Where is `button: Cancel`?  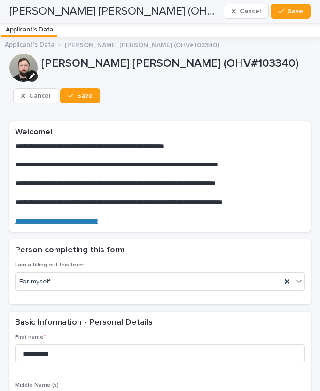
button: Cancel is located at coordinates (36, 96).